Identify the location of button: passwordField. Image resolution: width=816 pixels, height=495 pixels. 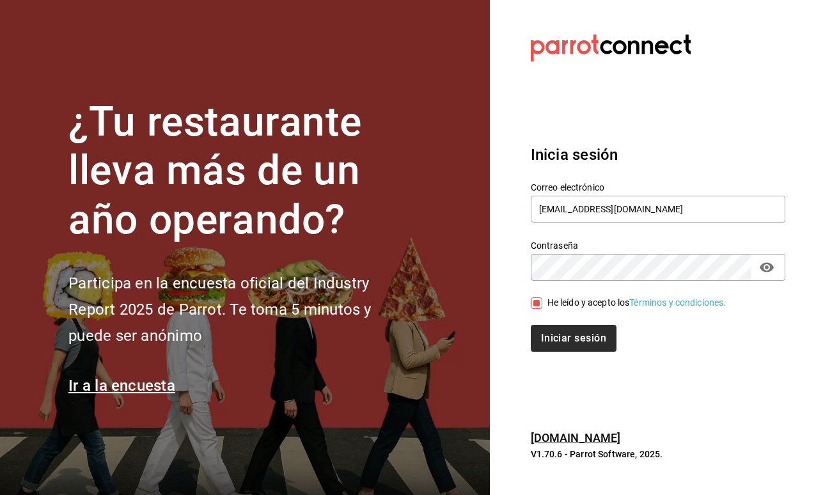
(767, 267).